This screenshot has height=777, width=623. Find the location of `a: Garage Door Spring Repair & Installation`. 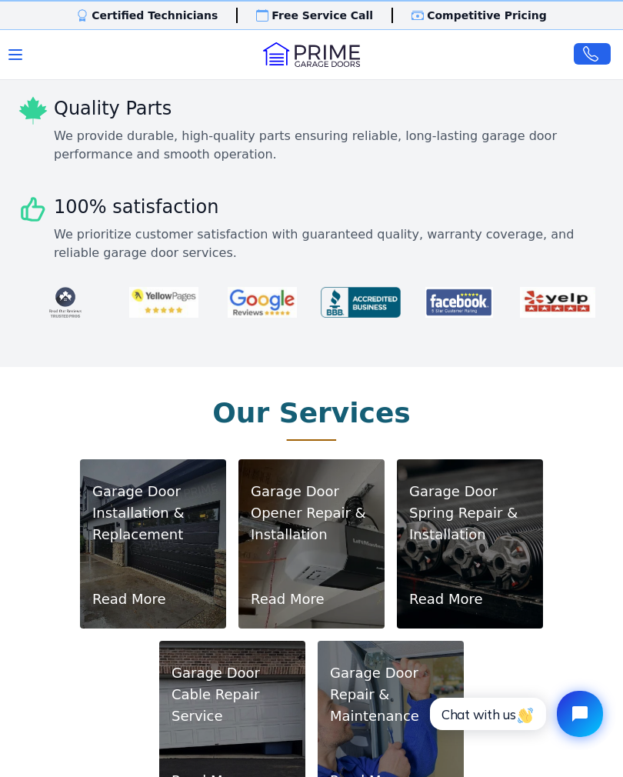

a: Garage Door Spring Repair & Installation is located at coordinates (470, 513).